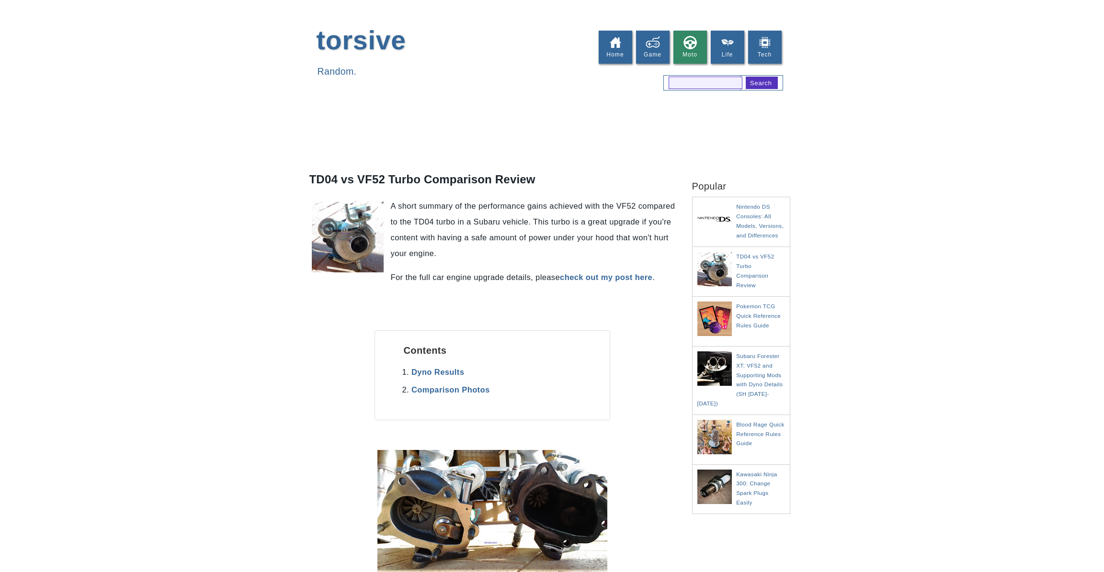 The width and height of the screenshot is (1104, 572). What do you see at coordinates (765, 47) in the screenshot?
I see `a: Tech` at bounding box center [765, 47].